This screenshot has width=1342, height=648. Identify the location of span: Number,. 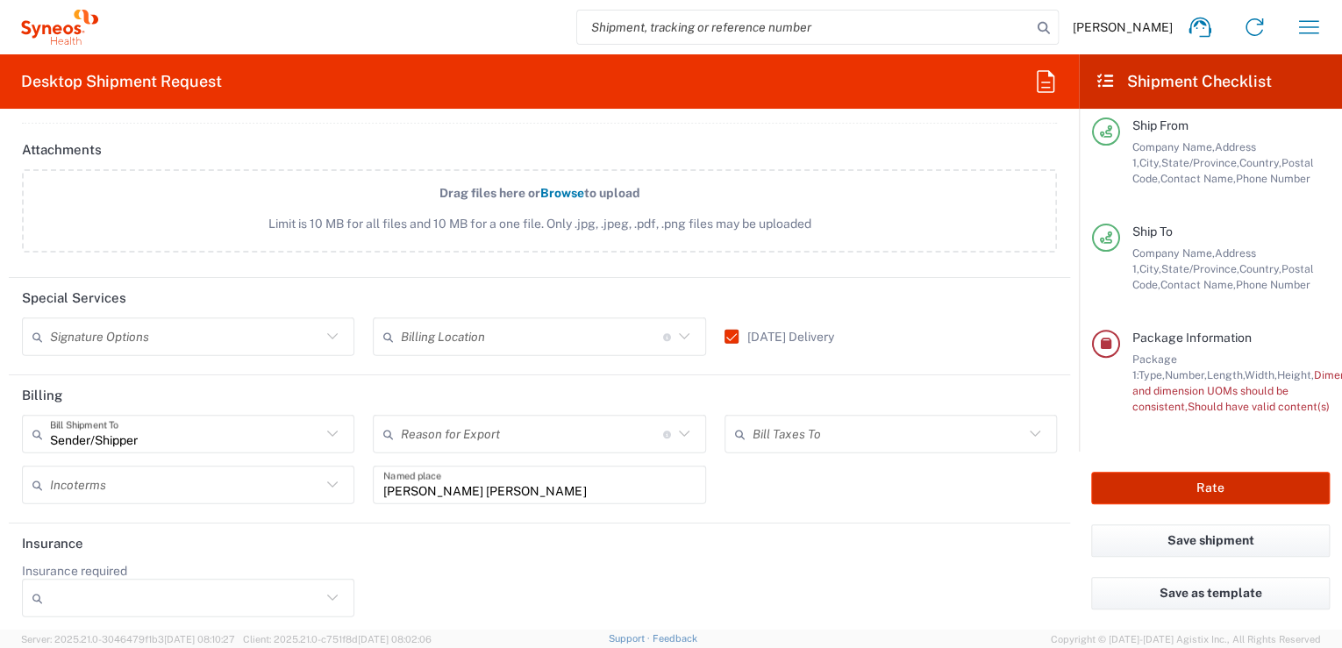
(1186, 374).